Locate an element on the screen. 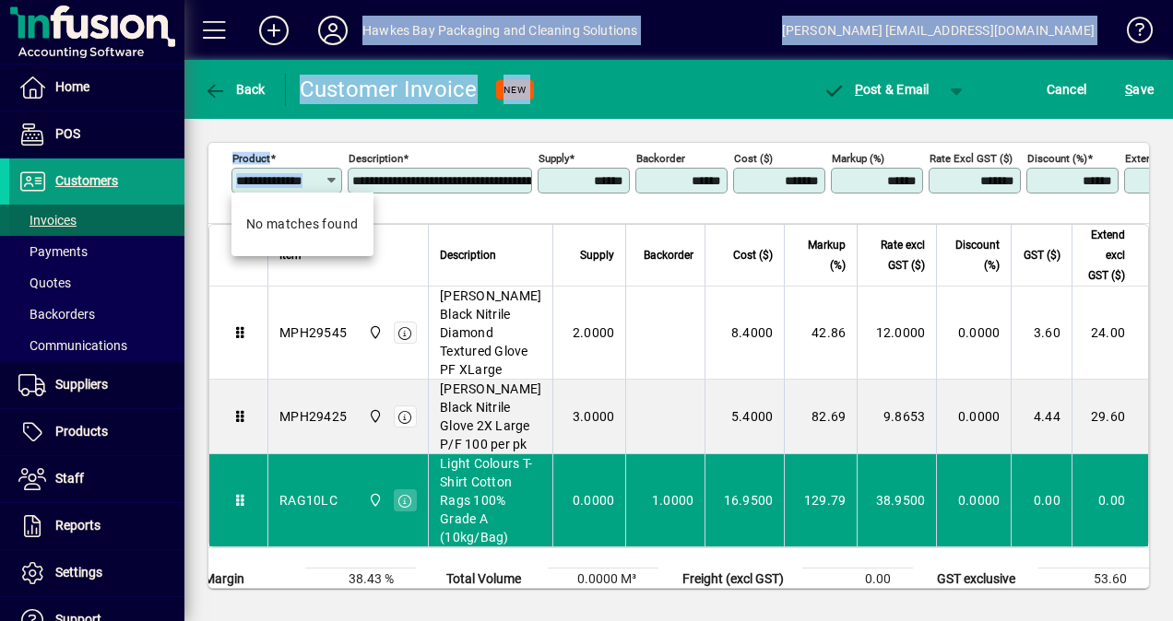 This screenshot has height=621, width=1173. a: POS is located at coordinates (97, 135).